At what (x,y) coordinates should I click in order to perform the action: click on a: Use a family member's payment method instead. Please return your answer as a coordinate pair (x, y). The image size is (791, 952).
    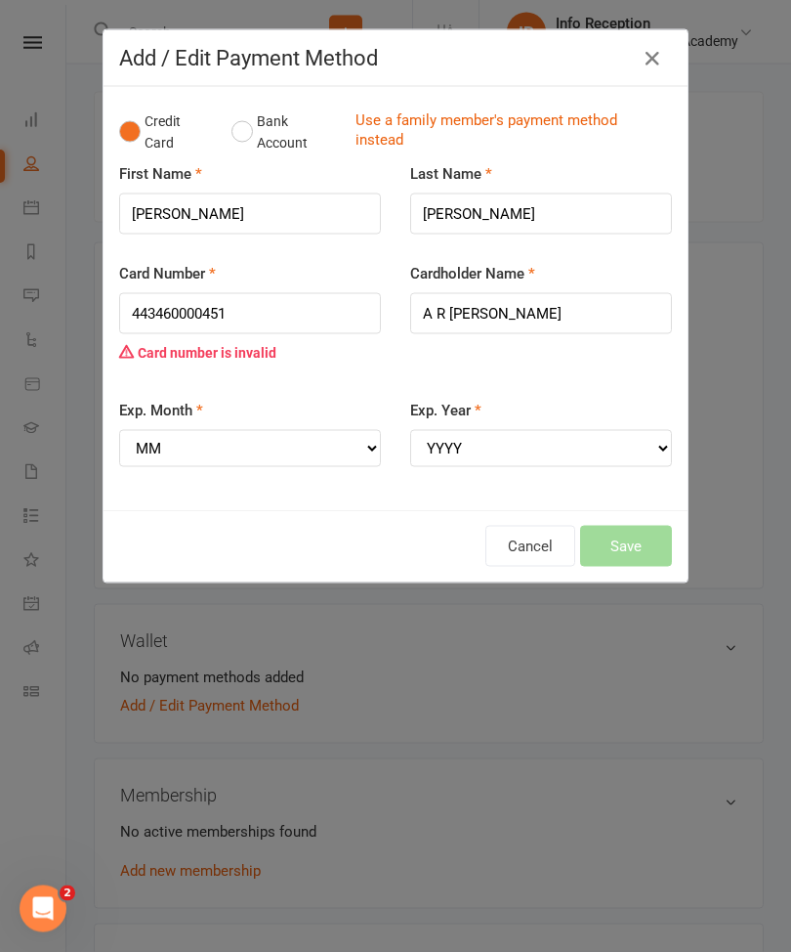
    Looking at the image, I should click on (509, 132).